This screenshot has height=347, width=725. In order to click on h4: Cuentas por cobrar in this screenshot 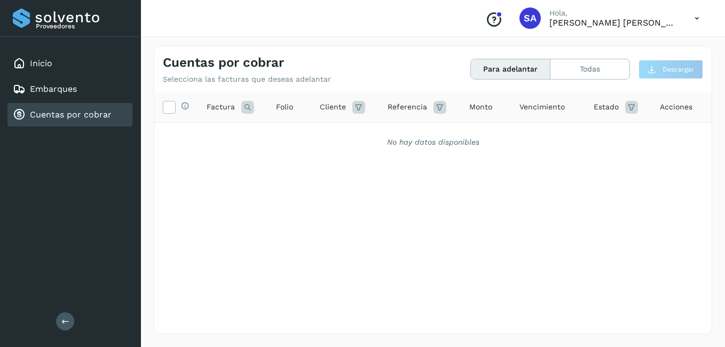, I will do `click(223, 62)`.